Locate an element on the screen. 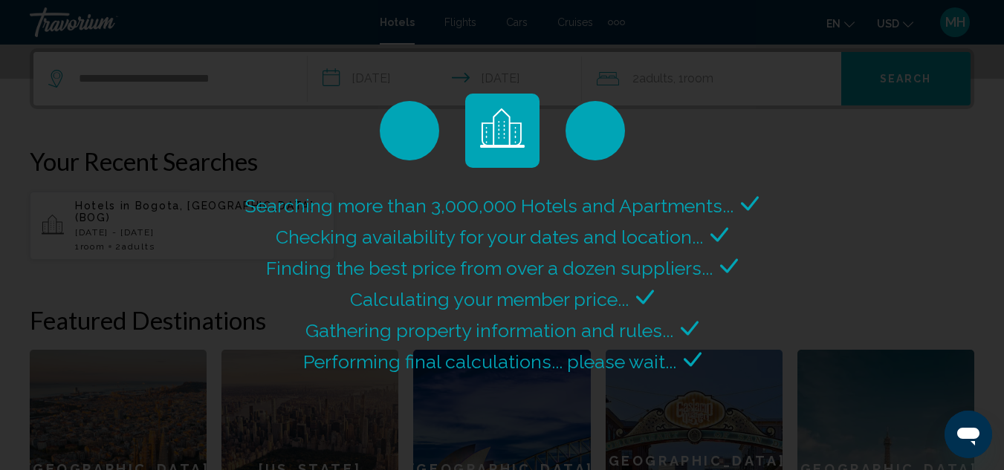 This screenshot has width=1004, height=470. span: Searching more than 3,000,000 Hotels and Apartments... is located at coordinates (489, 206).